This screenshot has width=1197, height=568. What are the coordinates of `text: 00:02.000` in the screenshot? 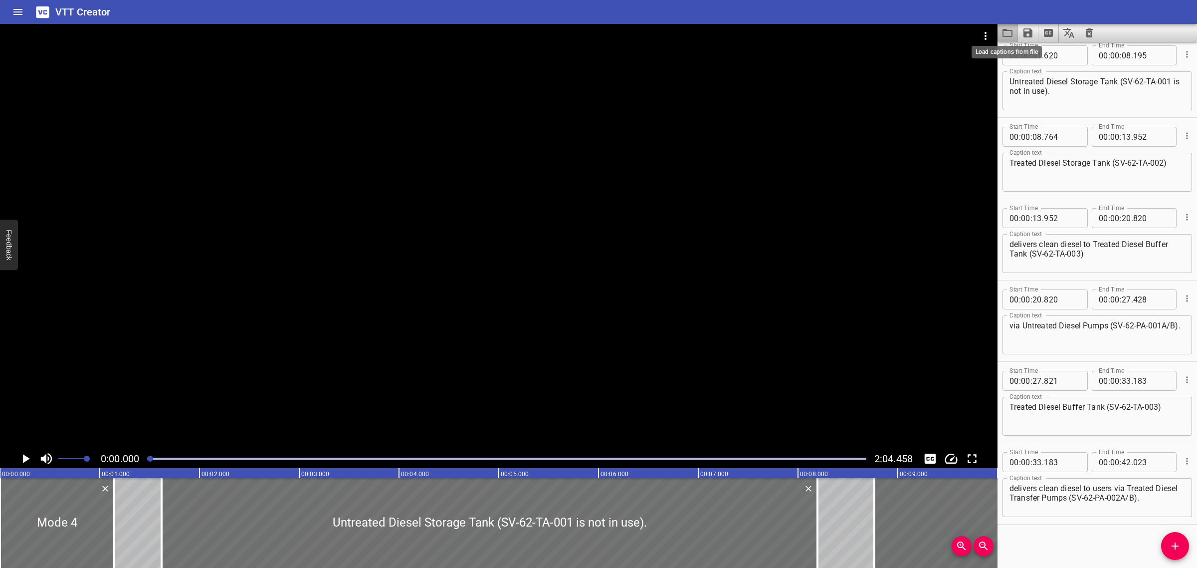 It's located at (216, 474).